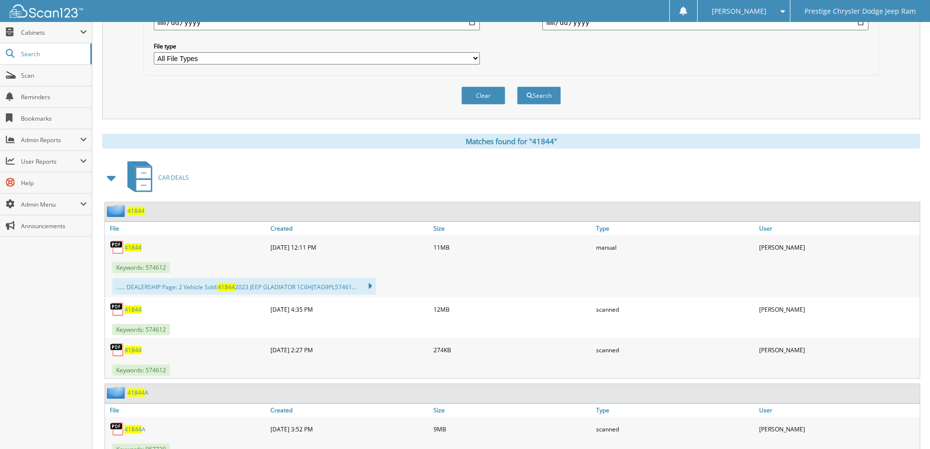  I want to click on div: 12MB, so click(513, 309).